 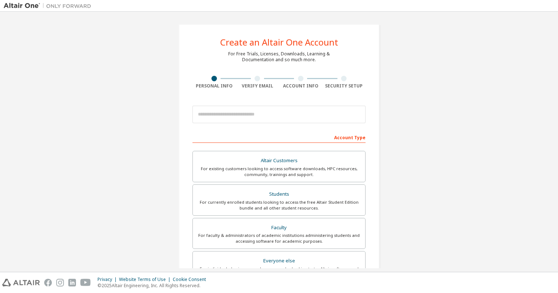 I want to click on div: Students, so click(x=279, y=194).